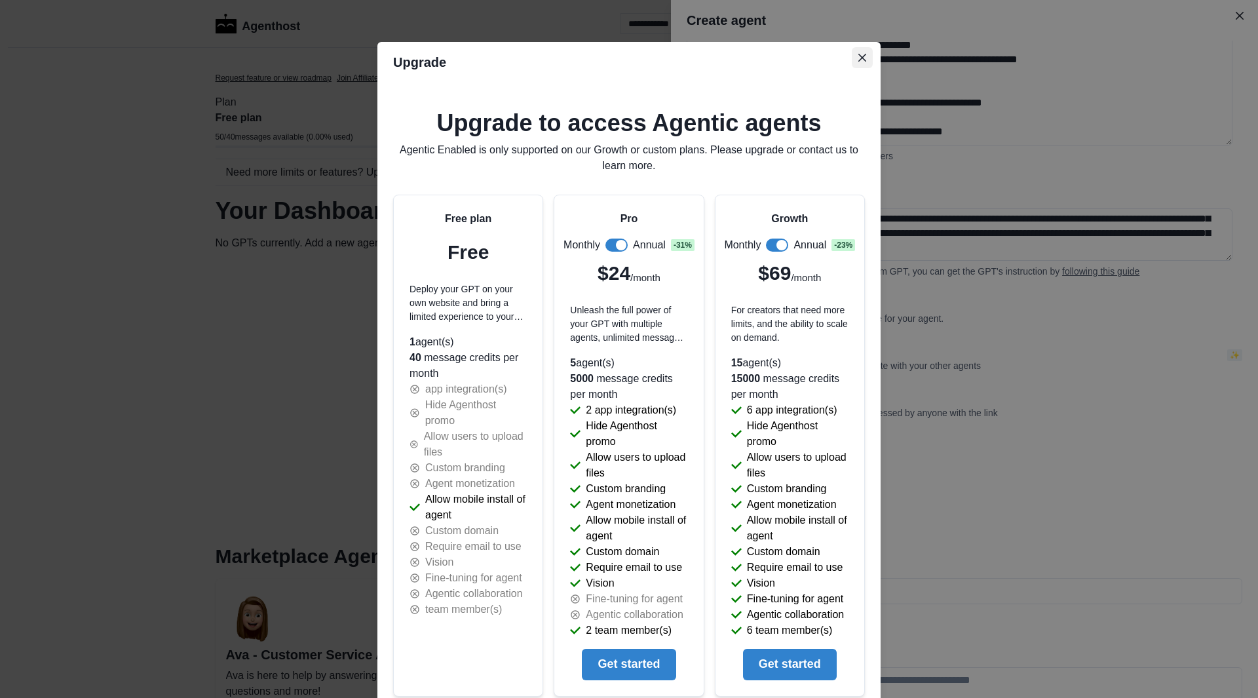 The image size is (1258, 698). What do you see at coordinates (792, 410) in the screenshot?
I see `p: 6 app integration(s)` at bounding box center [792, 410].